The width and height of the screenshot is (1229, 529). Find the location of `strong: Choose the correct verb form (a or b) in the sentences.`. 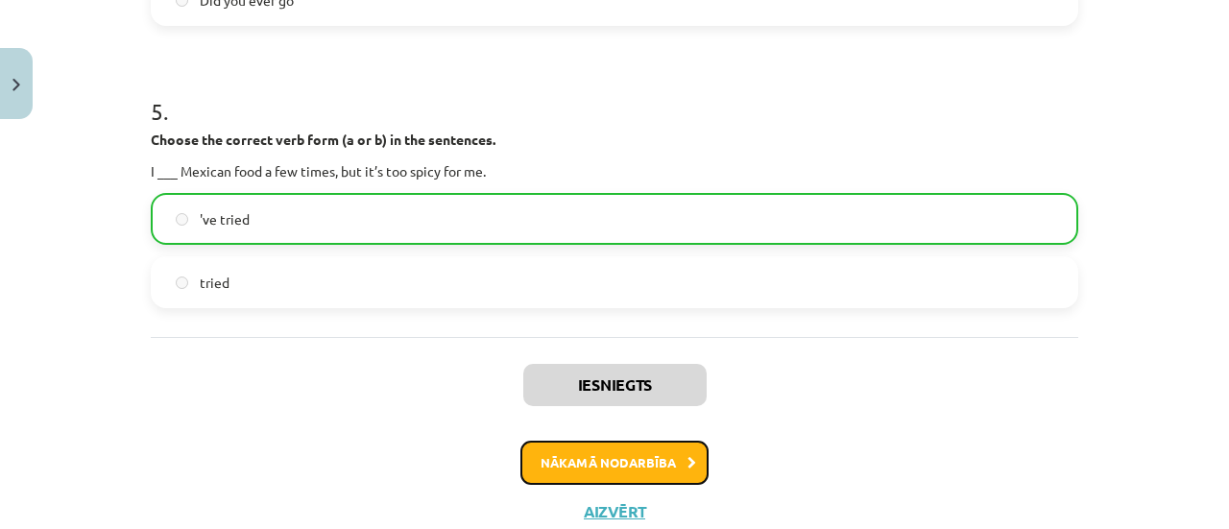

strong: Choose the correct verb form (a or b) in the sentences. is located at coordinates (323, 139).